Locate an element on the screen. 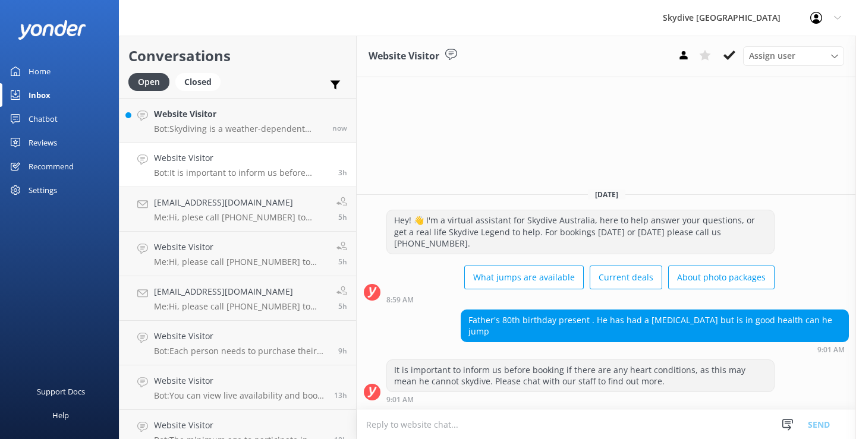  div: Assign User is located at coordinates (794, 56).